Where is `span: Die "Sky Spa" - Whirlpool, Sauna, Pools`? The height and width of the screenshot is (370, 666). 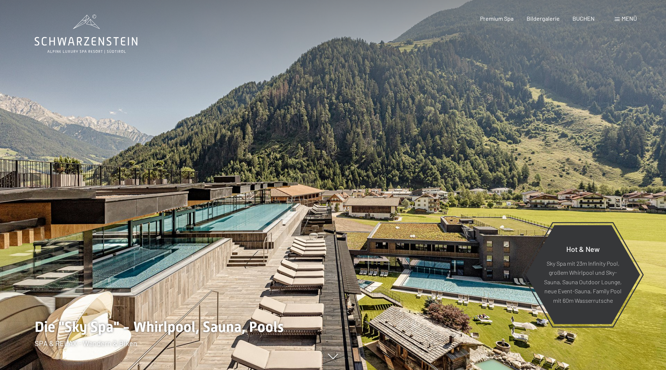
span: Die "Sky Spa" - Whirlpool, Sauna, Pools is located at coordinates (159, 327).